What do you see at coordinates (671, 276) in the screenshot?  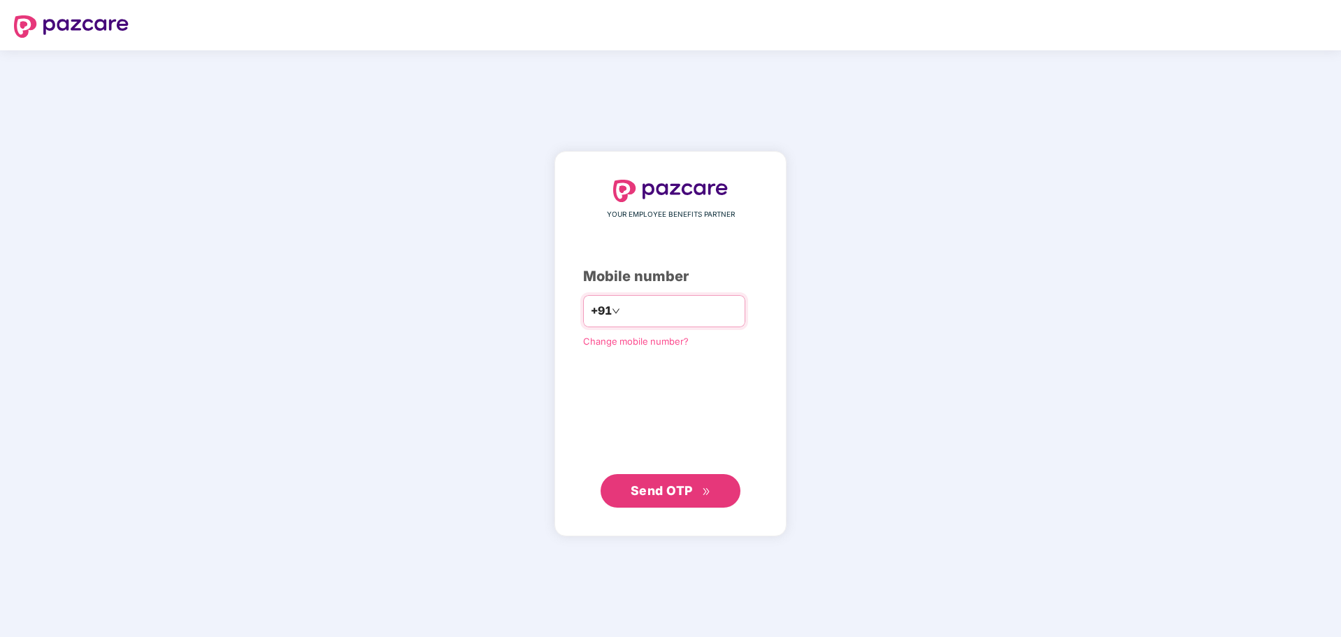 I see `div: Mobile number` at bounding box center [671, 276].